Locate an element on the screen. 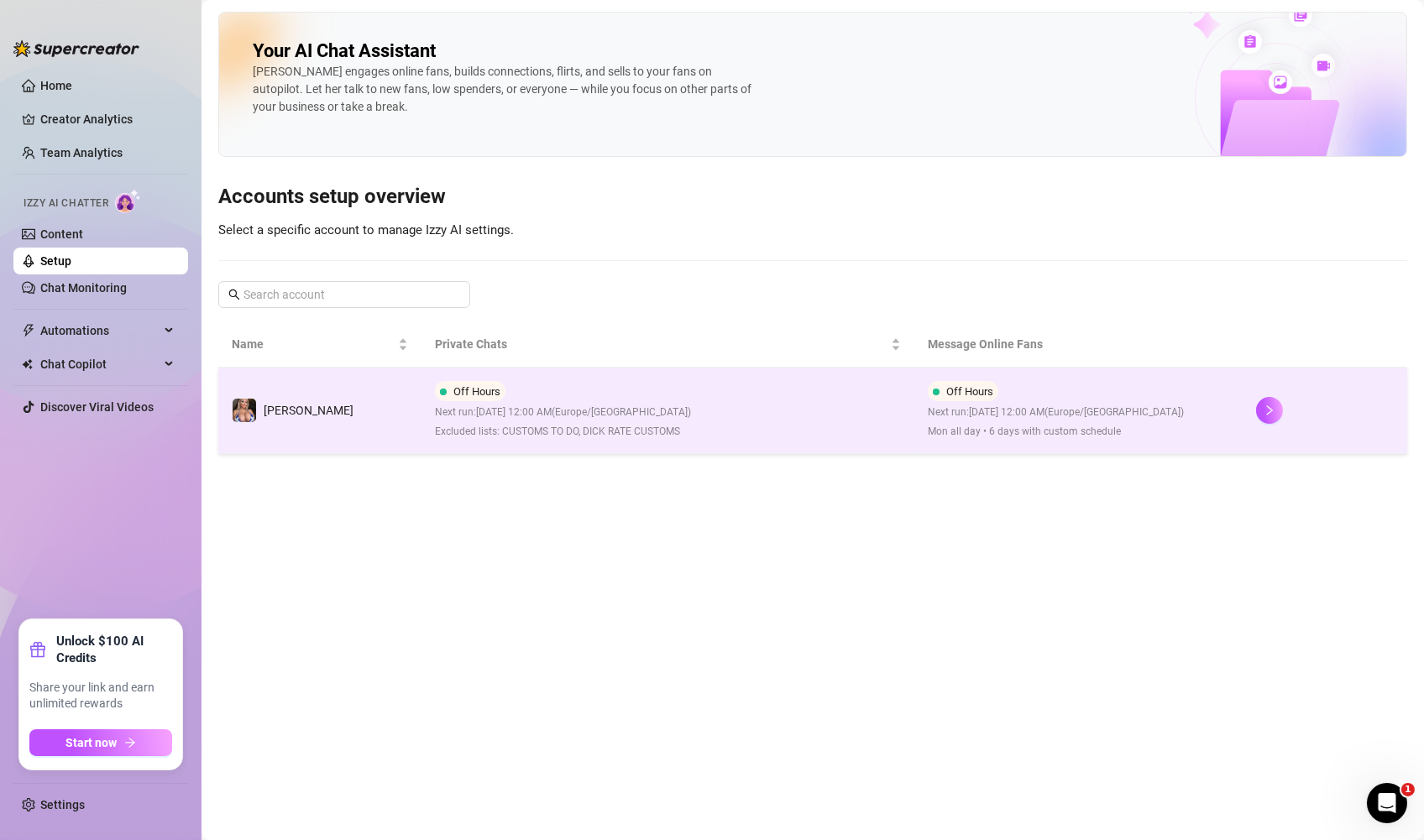 Image resolution: width=1424 pixels, height=840 pixels. span: 1 is located at coordinates (1408, 790).